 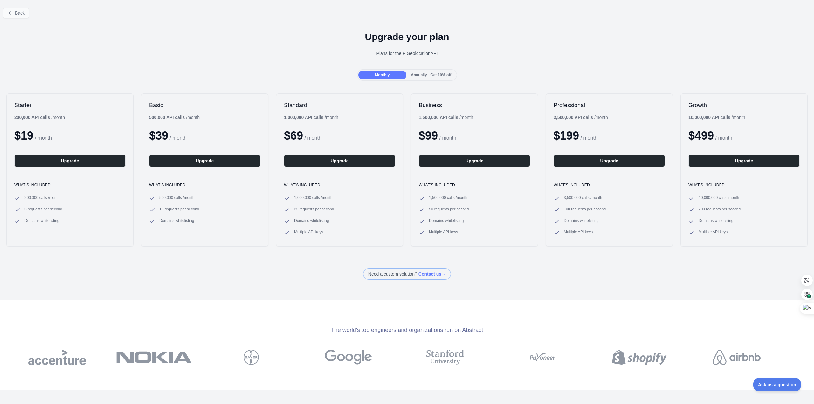 I want to click on span: $ 199, so click(x=567, y=136).